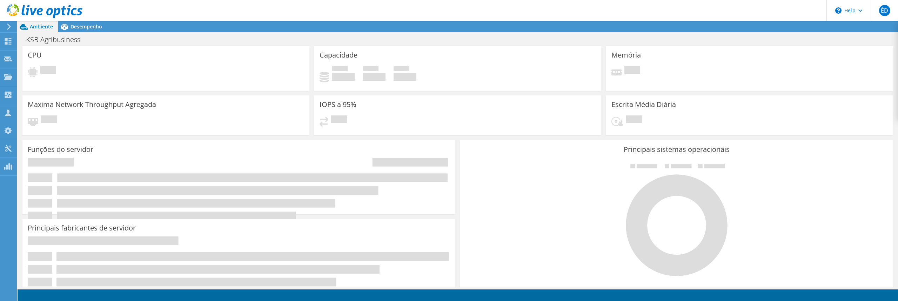 The image size is (898, 301). What do you see at coordinates (60, 149) in the screenshot?
I see `h3: Funções do servidor` at bounding box center [60, 149].